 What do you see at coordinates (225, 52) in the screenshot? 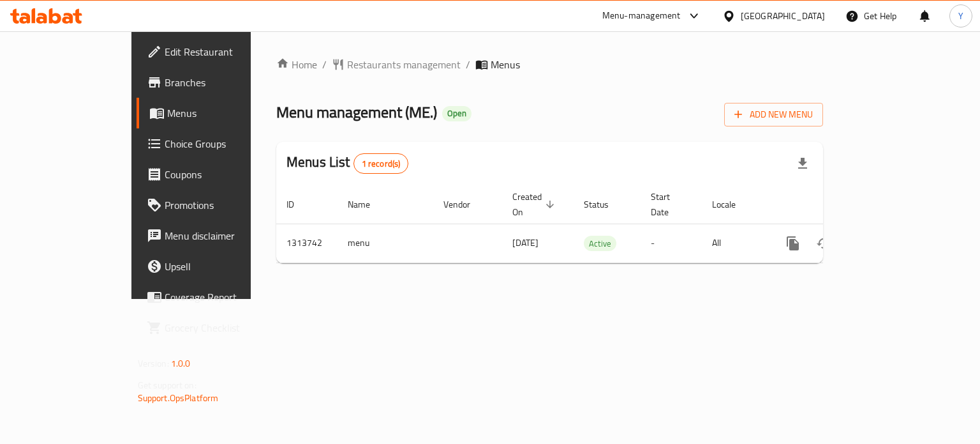
I see `span: Edit Restaurant` at bounding box center [225, 52].